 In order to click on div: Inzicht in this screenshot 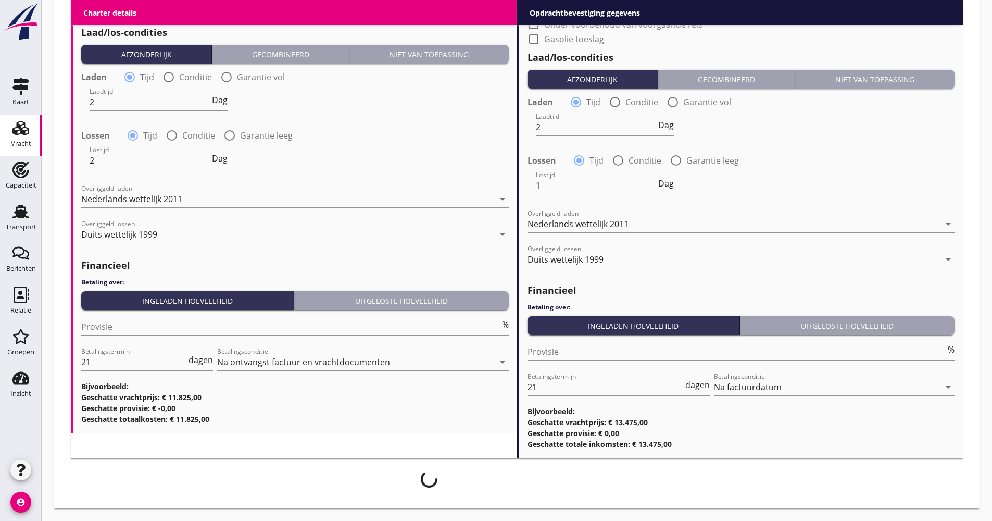, I will do `click(21, 393)`.